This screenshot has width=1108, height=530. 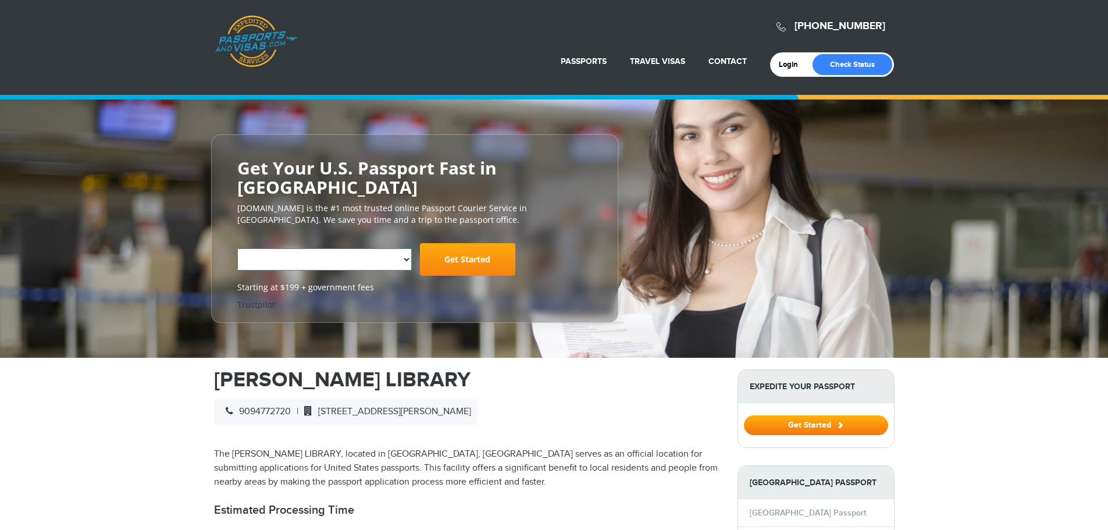 I want to click on a: Travel Visas, so click(x=657, y=61).